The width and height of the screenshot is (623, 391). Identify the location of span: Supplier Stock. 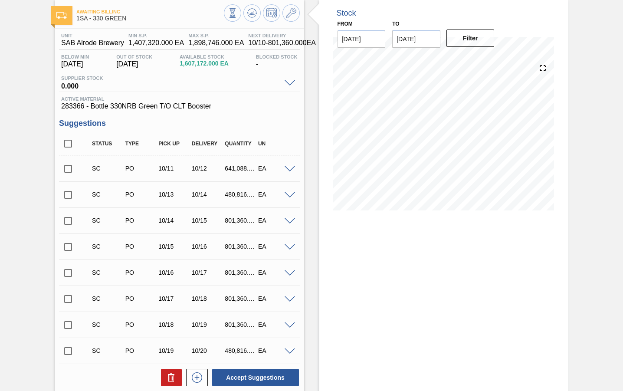
(170, 78).